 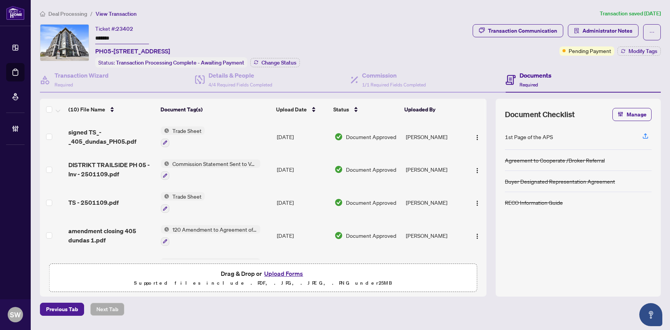 I want to click on h4: Details & People, so click(x=240, y=75).